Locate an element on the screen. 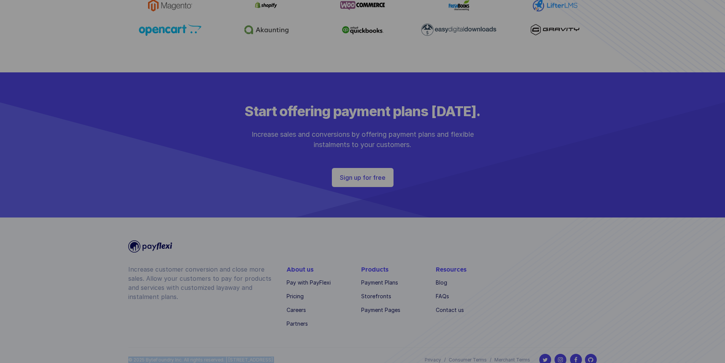 This screenshot has height=363, width=725. span: About us is located at coordinates (300, 269).